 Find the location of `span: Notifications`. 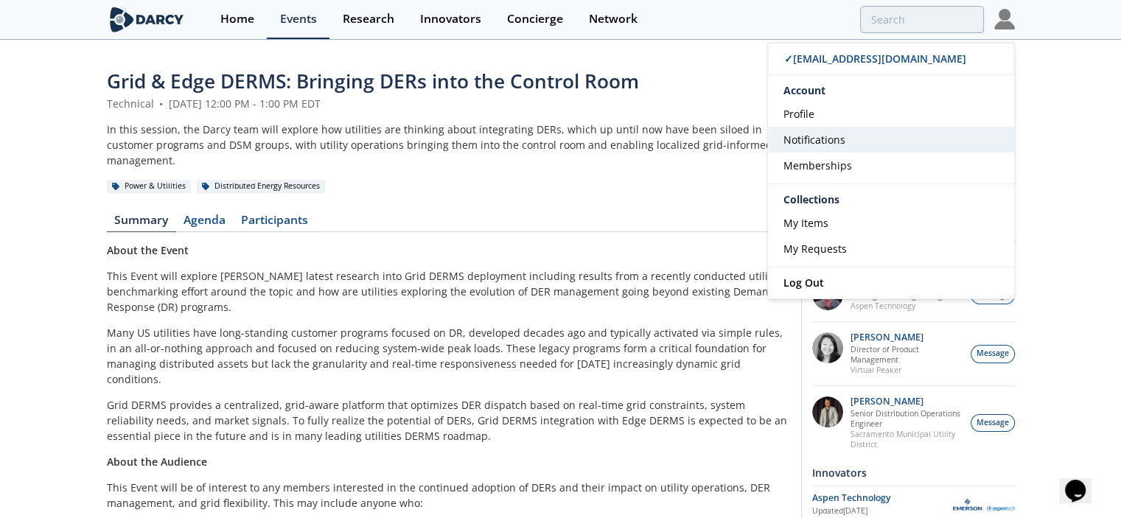

span: Notifications is located at coordinates (814, 139).